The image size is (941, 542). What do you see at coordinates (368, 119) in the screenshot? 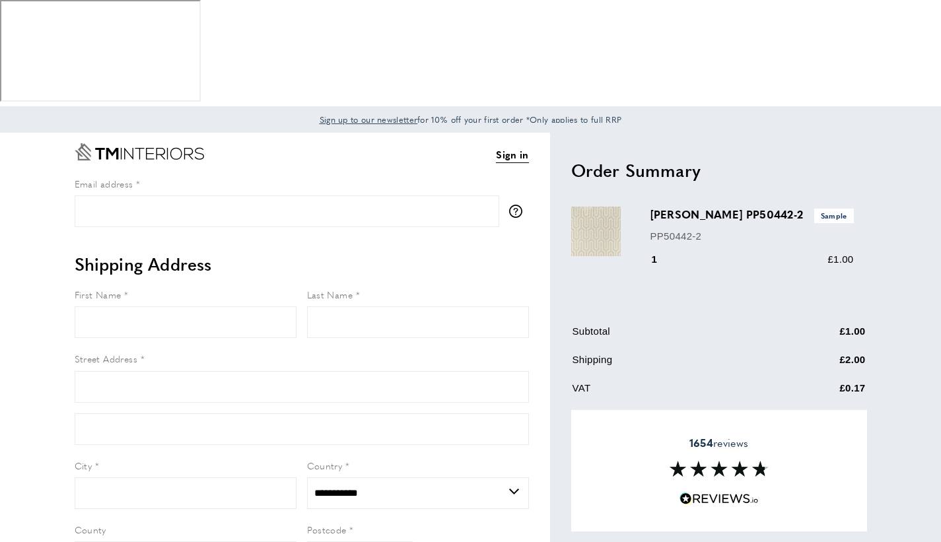
I see `a: Sign up to our newsletter` at bounding box center [368, 119].